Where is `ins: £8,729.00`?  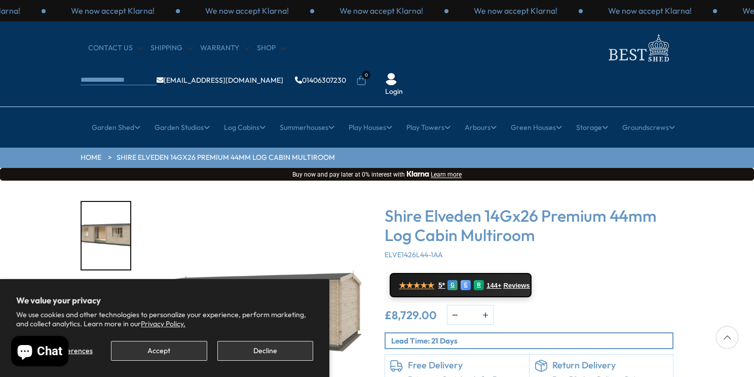
ins: £8,729.00 is located at coordinates (410, 315).